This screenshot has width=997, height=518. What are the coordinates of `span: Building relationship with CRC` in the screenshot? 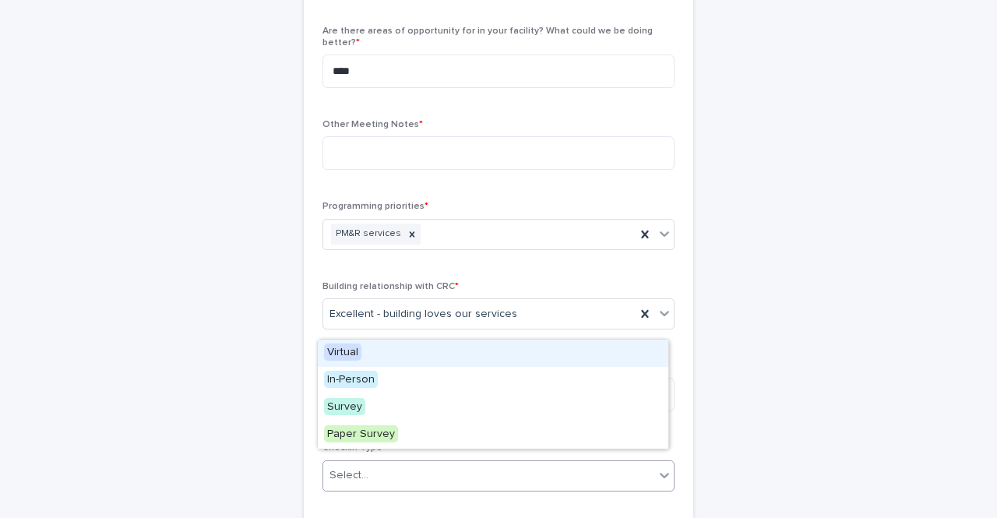 It's located at (390, 287).